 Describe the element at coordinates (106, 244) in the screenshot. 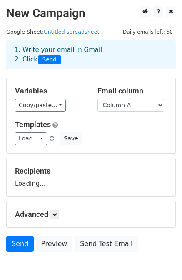

I see `a: Send Test Email` at that location.